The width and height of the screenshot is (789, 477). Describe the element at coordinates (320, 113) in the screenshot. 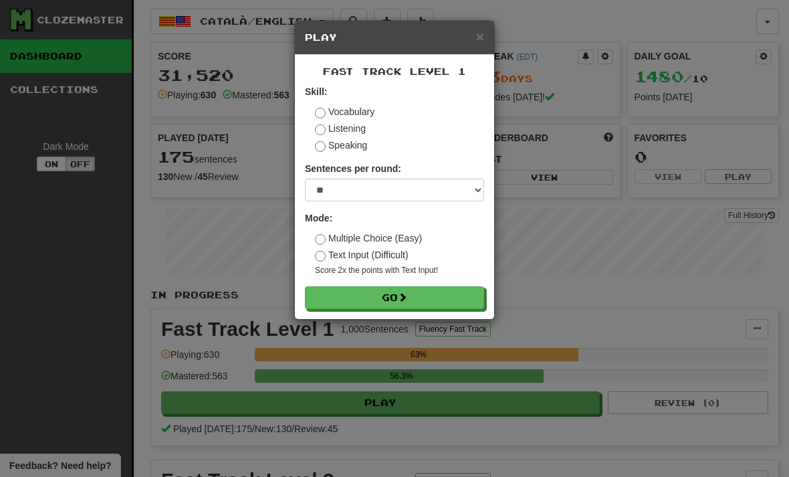

I see `input: Vocabulary` at that location.